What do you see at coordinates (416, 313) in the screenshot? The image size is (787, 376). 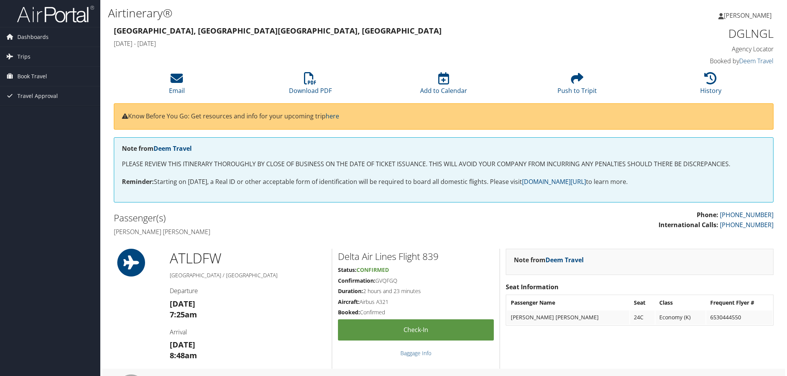 I see `h5: Confirmed` at bounding box center [416, 313].